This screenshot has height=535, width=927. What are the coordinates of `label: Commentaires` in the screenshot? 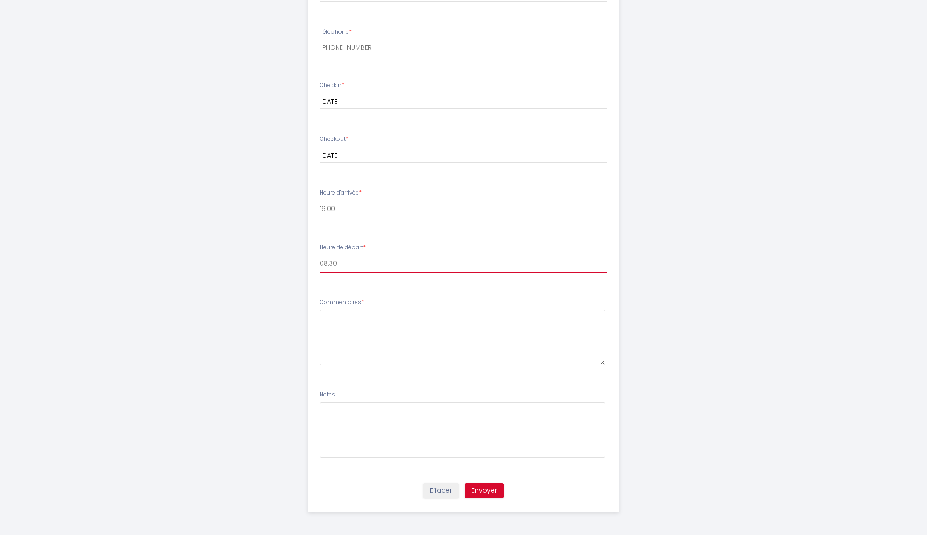 It's located at (341, 302).